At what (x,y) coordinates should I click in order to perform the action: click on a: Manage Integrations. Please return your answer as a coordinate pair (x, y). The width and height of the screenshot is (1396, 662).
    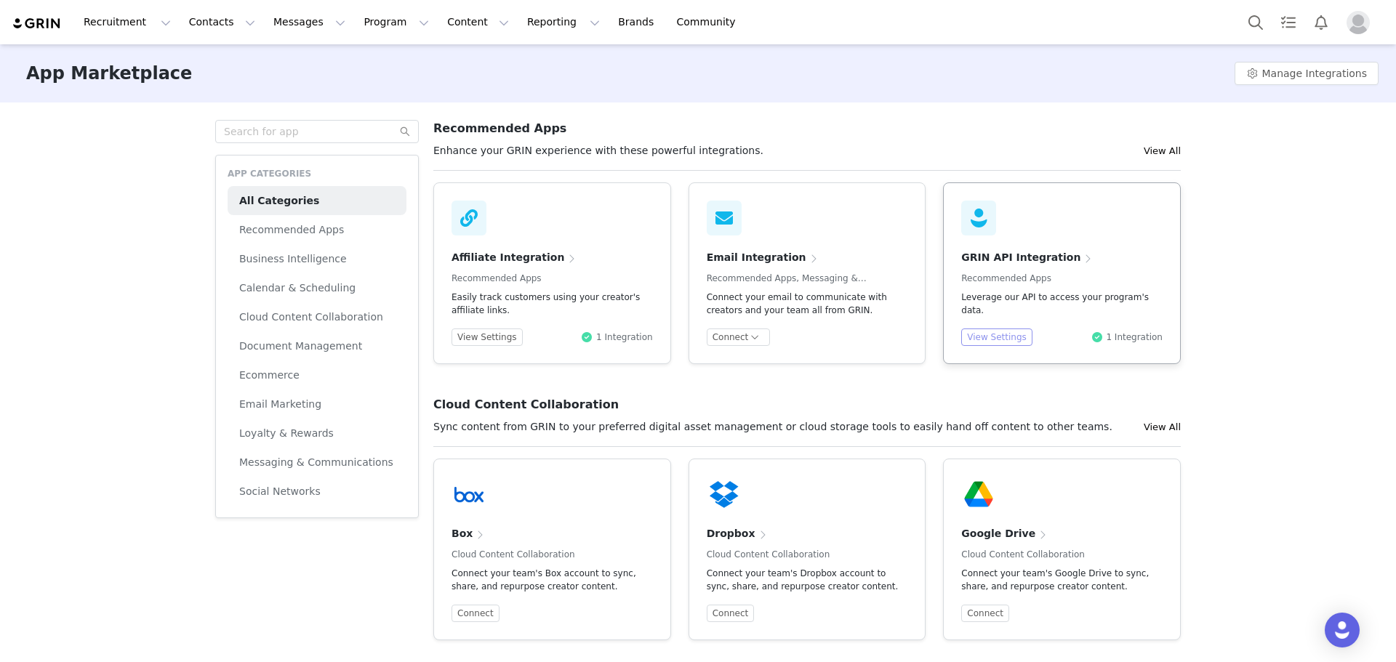
    Looking at the image, I should click on (1307, 73).